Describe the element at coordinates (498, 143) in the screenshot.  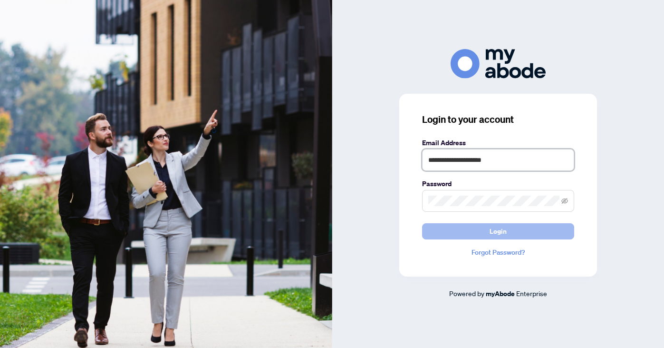
I see `label: Email Address` at that location.